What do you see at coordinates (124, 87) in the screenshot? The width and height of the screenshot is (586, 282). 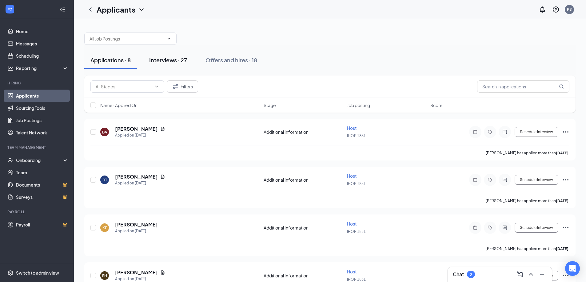 I see `input: All Stages` at bounding box center [124, 87].